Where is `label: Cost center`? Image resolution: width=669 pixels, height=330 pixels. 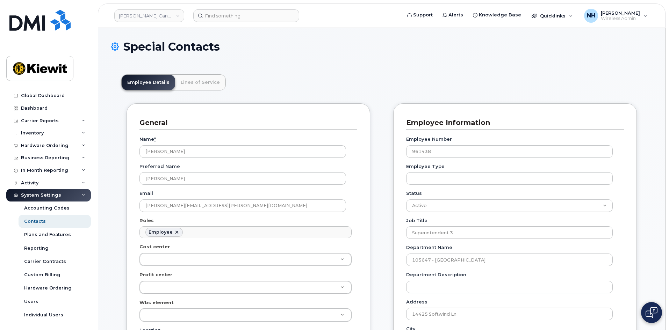
label: Cost center is located at coordinates (155, 247).